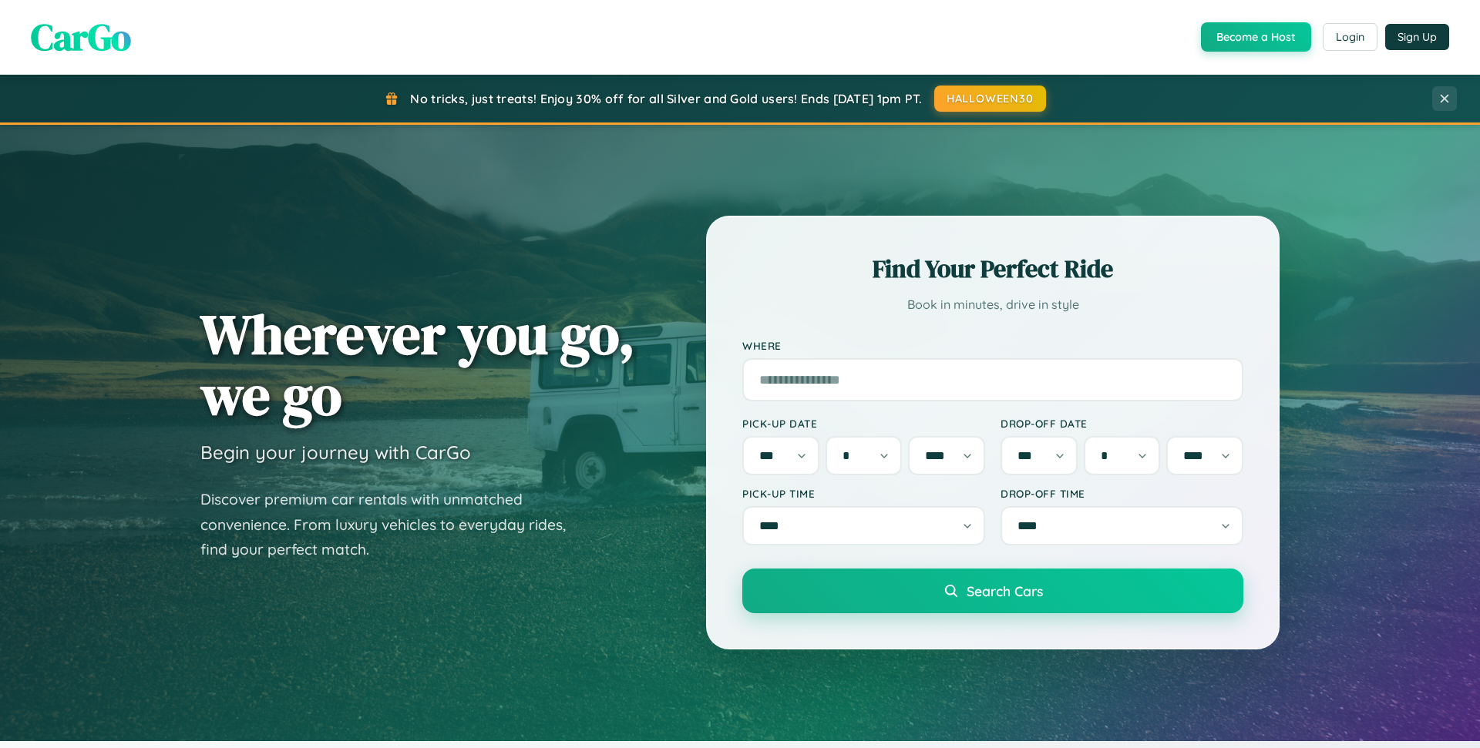  Describe the element at coordinates (993, 591) in the screenshot. I see `button: Search Cars` at that location.